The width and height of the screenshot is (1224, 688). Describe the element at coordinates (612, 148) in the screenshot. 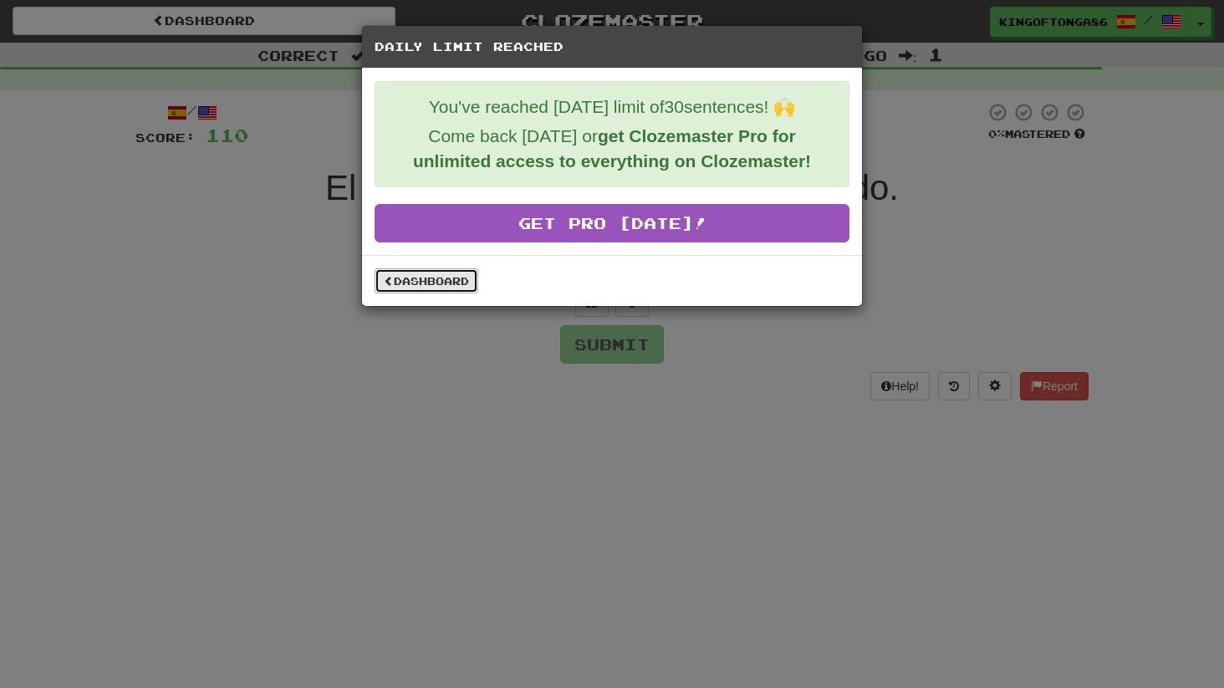

I see `strong: get Clozemaster Pro for unlimited access to everything on Clozemaster!` at that location.